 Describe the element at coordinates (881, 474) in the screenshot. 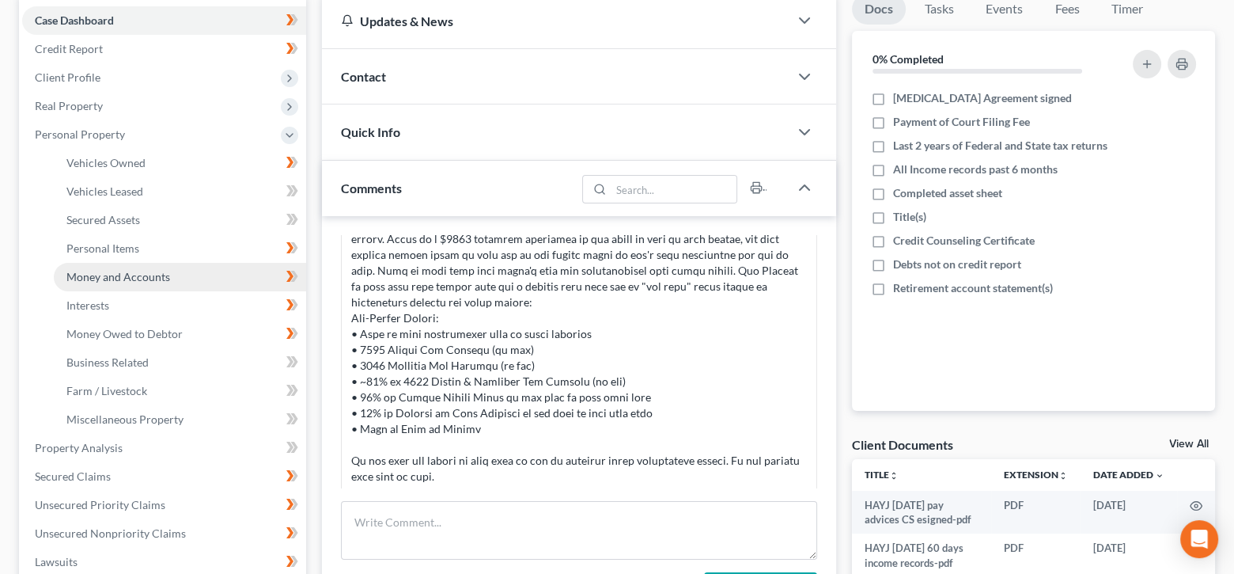

I see `a: Titleunfold_more` at that location.